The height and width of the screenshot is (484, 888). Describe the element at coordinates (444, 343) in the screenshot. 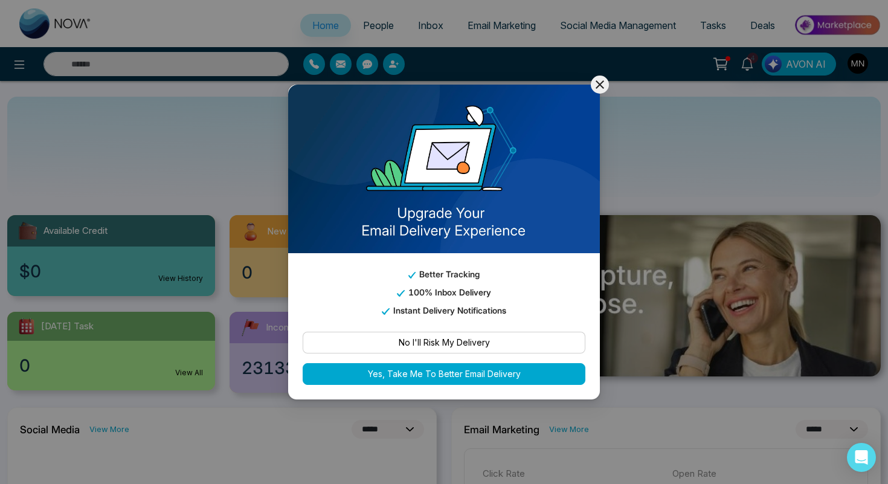

I see `button: No I'll Risk My Delivery` at that location.